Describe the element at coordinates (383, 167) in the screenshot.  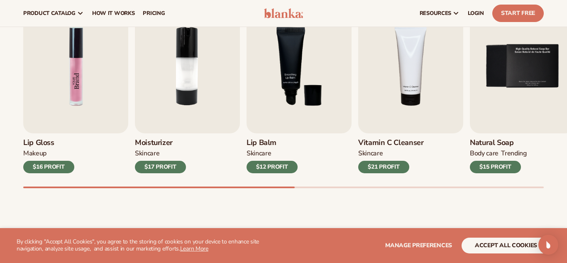
I see `div: $21 PROFIT` at that location.